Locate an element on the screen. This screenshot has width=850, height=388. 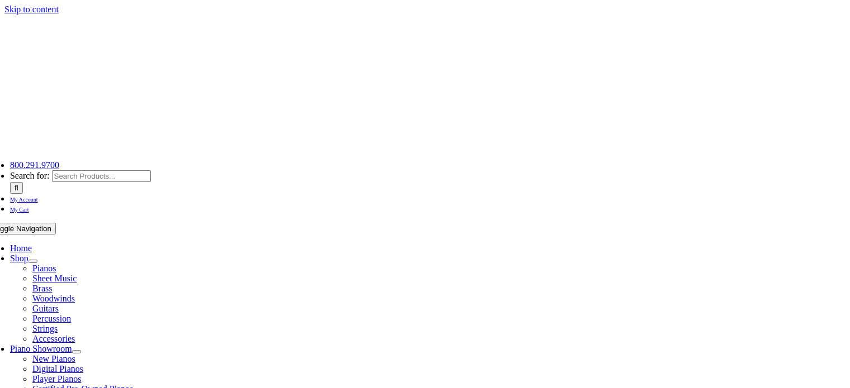
a: Pianos is located at coordinates (44, 268).